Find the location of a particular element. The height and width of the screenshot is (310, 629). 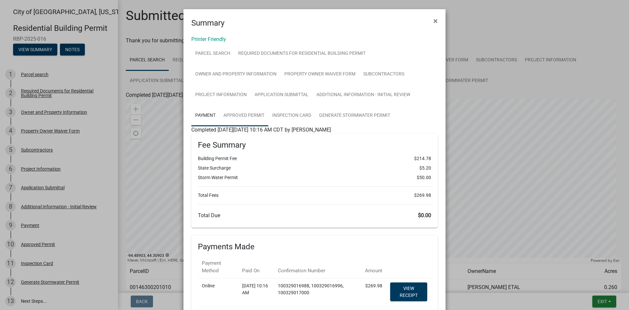

td: $269.98 is located at coordinates (374, 292).